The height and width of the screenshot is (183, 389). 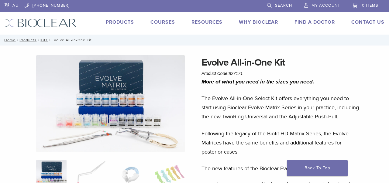 What do you see at coordinates (326, 5) in the screenshot?
I see `span: My Account` at bounding box center [326, 5].